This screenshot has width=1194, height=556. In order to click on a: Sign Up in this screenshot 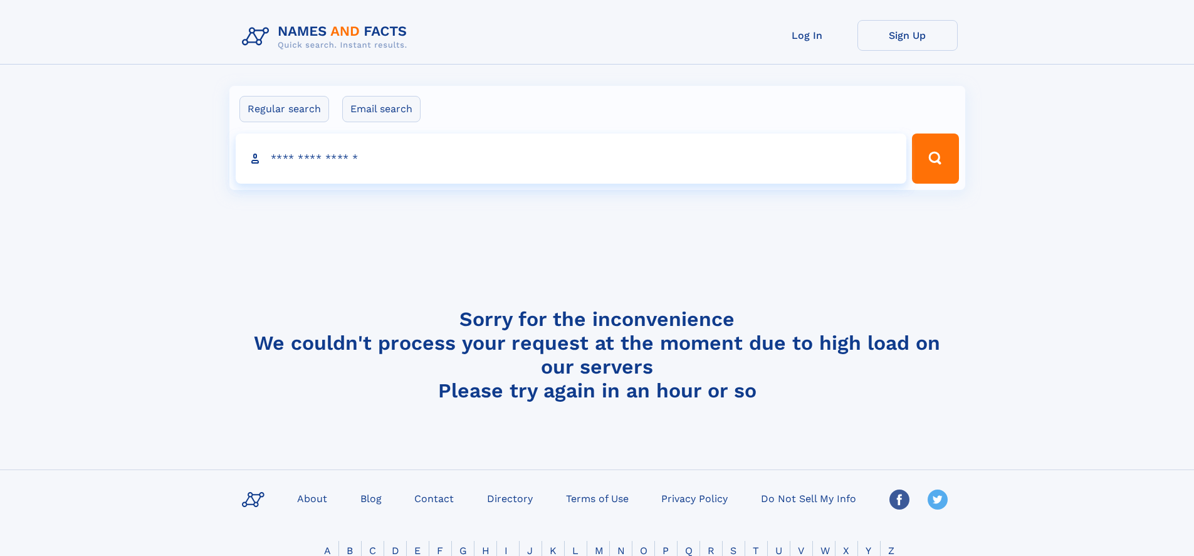, I will do `click(908, 35)`.